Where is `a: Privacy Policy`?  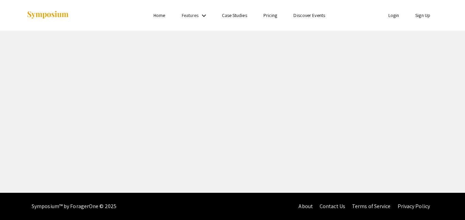 a: Privacy Policy is located at coordinates (413, 206).